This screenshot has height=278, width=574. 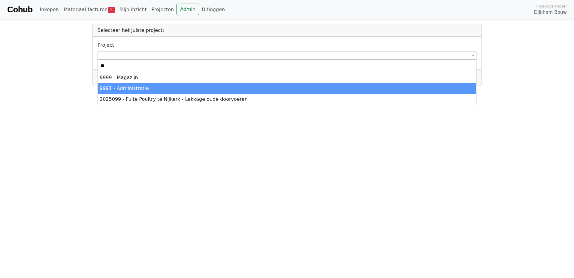 What do you see at coordinates (552, 6) in the screenshot?
I see `span: Ingelogd onder:` at bounding box center [552, 6].